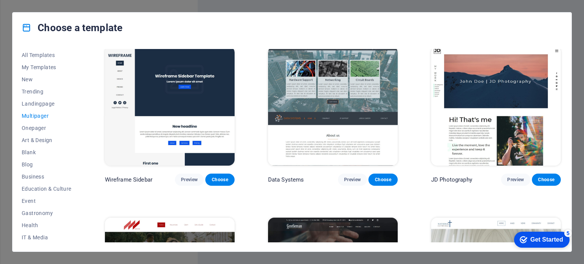 Image resolution: width=584 pixels, height=264 pixels. Describe the element at coordinates (452, 180) in the screenshot. I see `p: JD Photography` at that location.